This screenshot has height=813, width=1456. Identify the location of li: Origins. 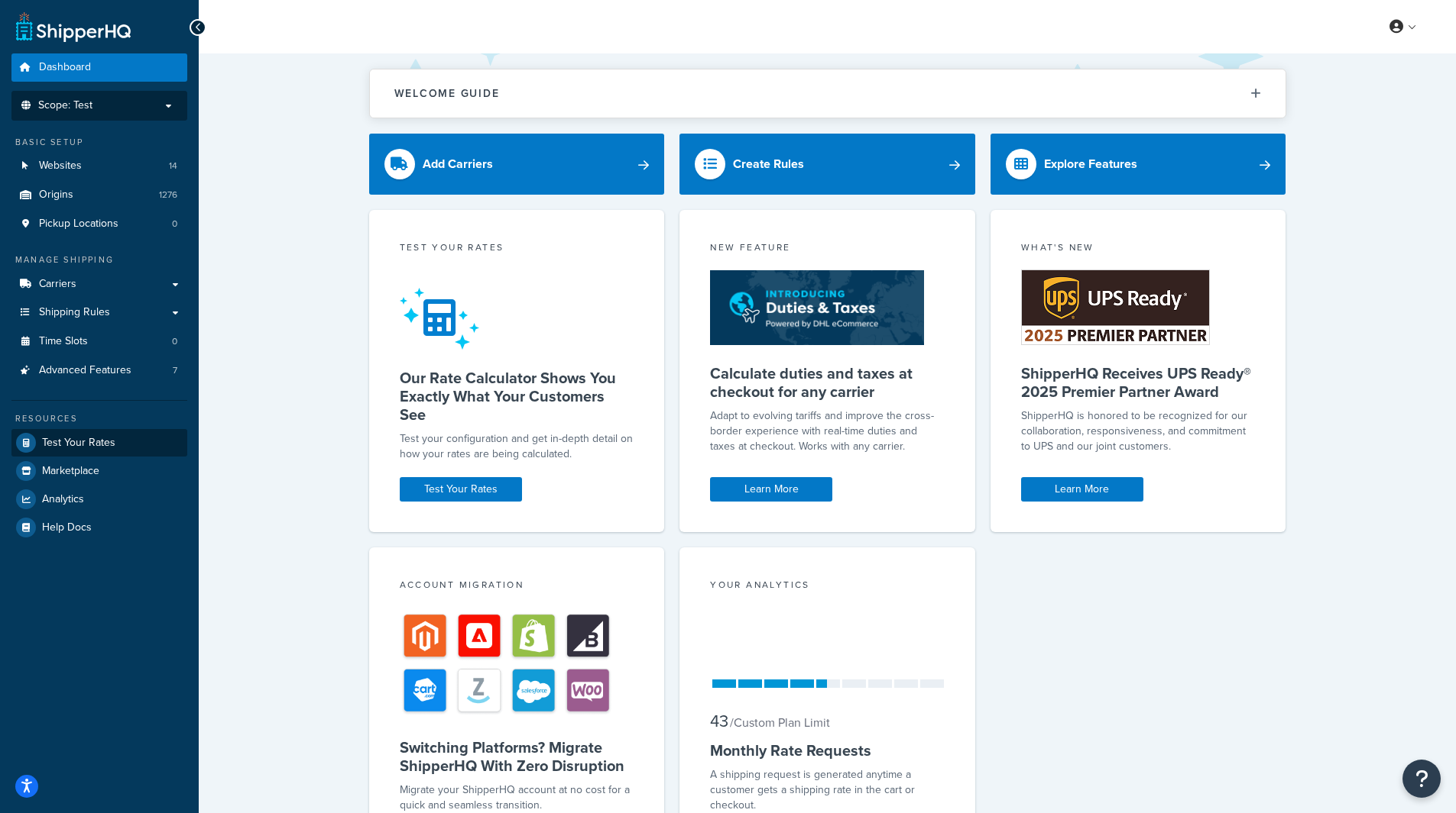
(99, 195).